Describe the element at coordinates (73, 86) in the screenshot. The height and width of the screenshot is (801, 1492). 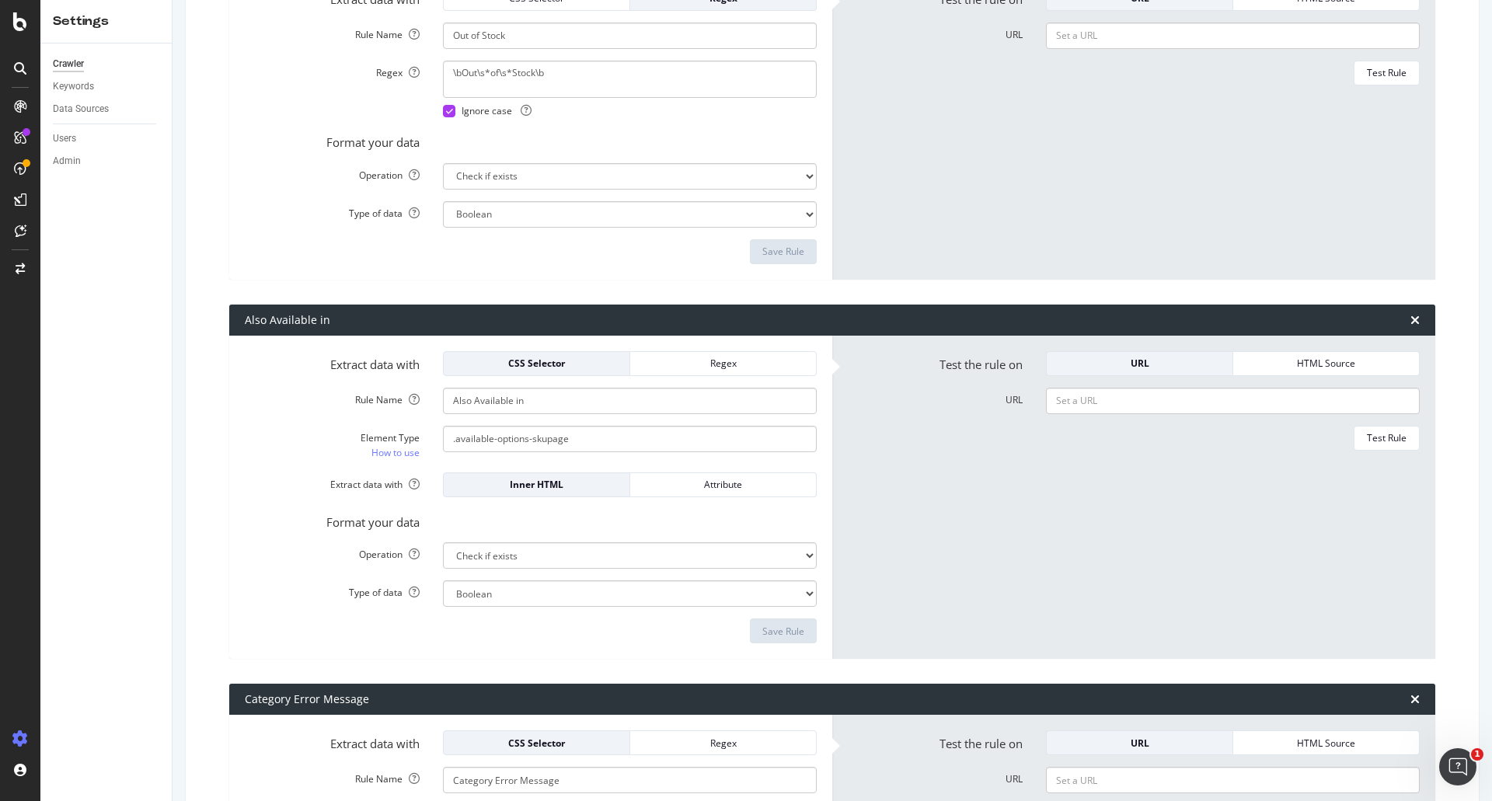
I see `div: Keywords` at that location.